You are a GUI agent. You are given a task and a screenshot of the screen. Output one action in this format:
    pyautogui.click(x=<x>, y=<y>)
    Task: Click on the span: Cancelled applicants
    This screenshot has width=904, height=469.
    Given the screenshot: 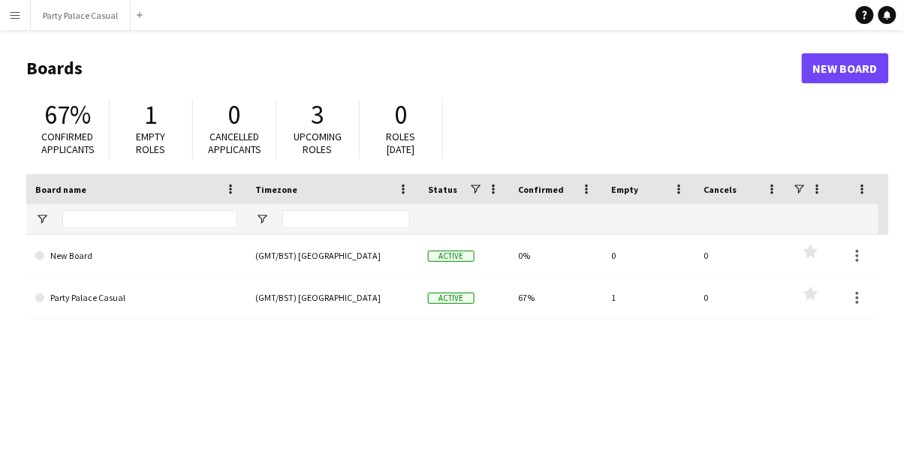 What is the action you would take?
    pyautogui.click(x=234, y=143)
    